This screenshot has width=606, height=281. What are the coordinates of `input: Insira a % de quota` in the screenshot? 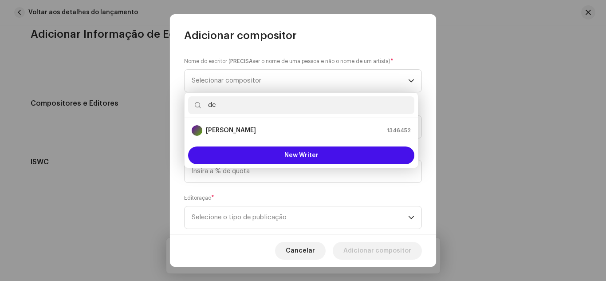 It's located at (303, 171).